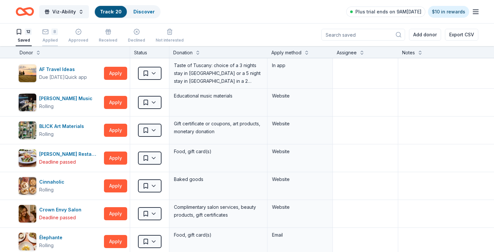 Image resolution: width=494 pixels, height=252 pixels. Describe the element at coordinates (150, 52) in the screenshot. I see `div: Status` at that location.